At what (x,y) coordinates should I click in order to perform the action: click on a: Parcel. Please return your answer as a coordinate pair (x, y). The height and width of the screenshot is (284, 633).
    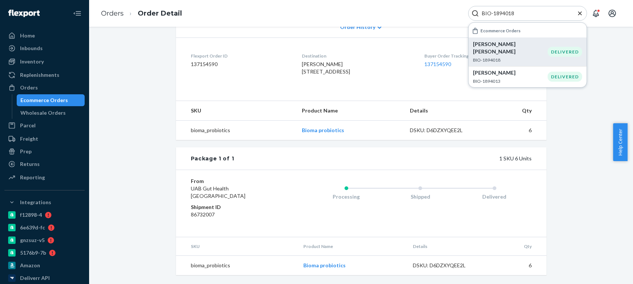
    Looking at the image, I should click on (45, 125).